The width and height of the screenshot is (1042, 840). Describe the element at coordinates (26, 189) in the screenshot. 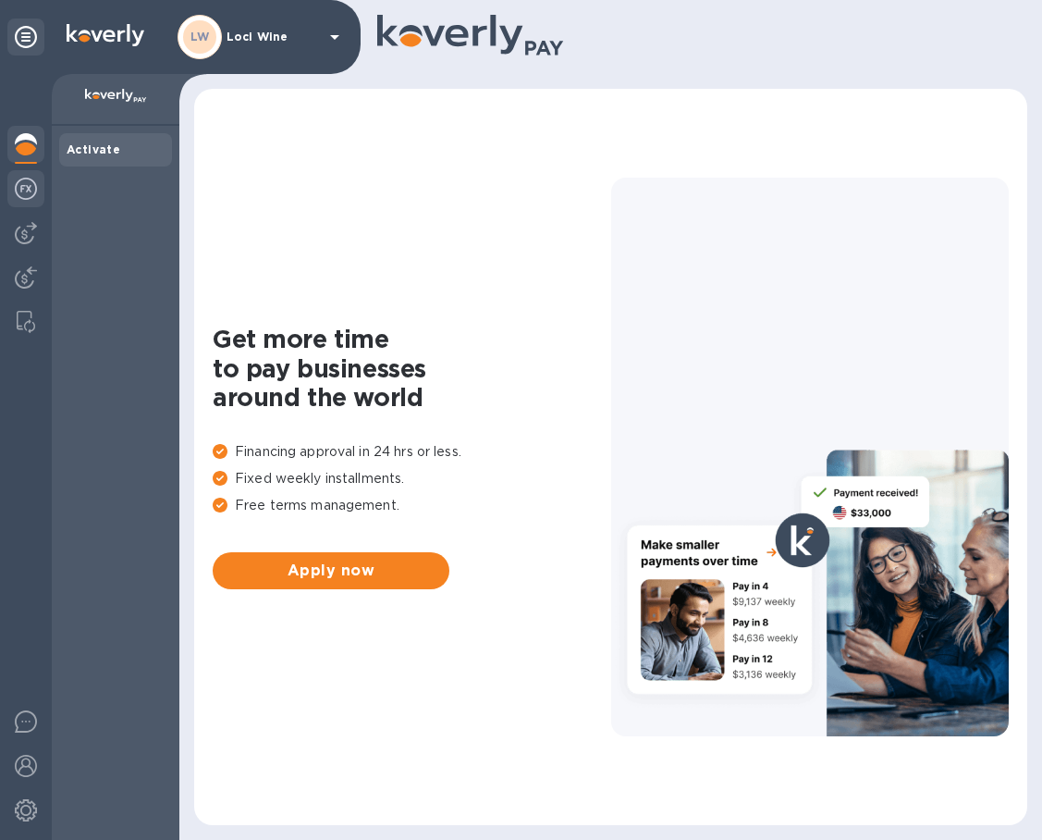

I see `img: Foreign exchange` at that location.